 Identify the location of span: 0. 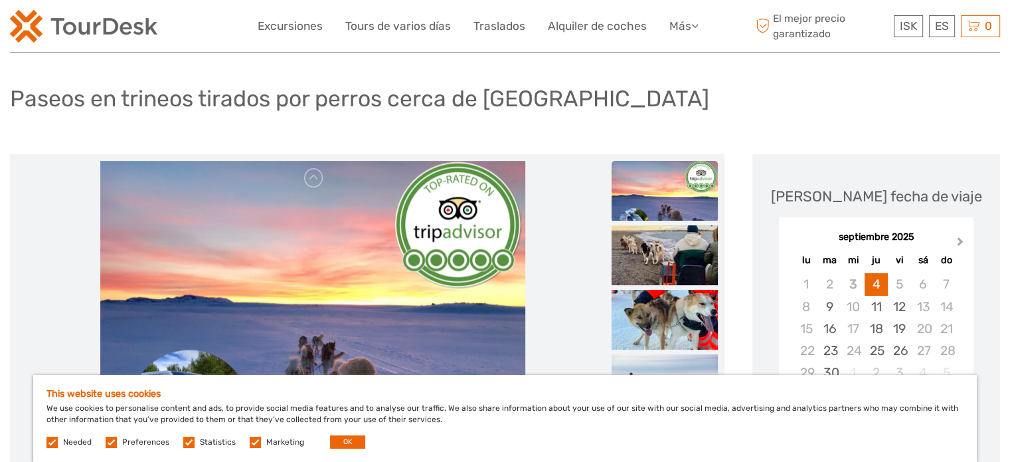
(988, 26).